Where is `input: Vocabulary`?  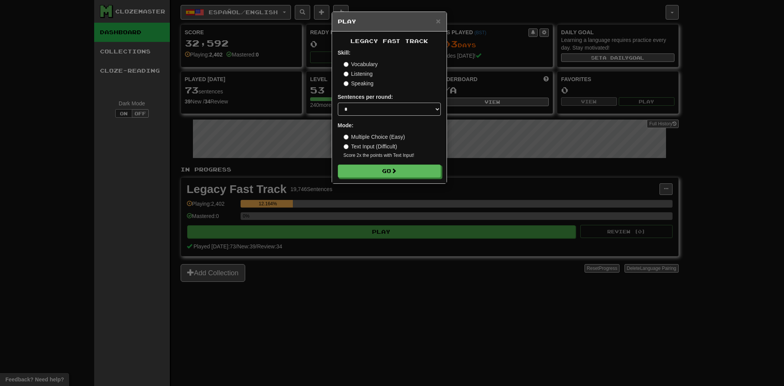
input: Vocabulary is located at coordinates (346, 64).